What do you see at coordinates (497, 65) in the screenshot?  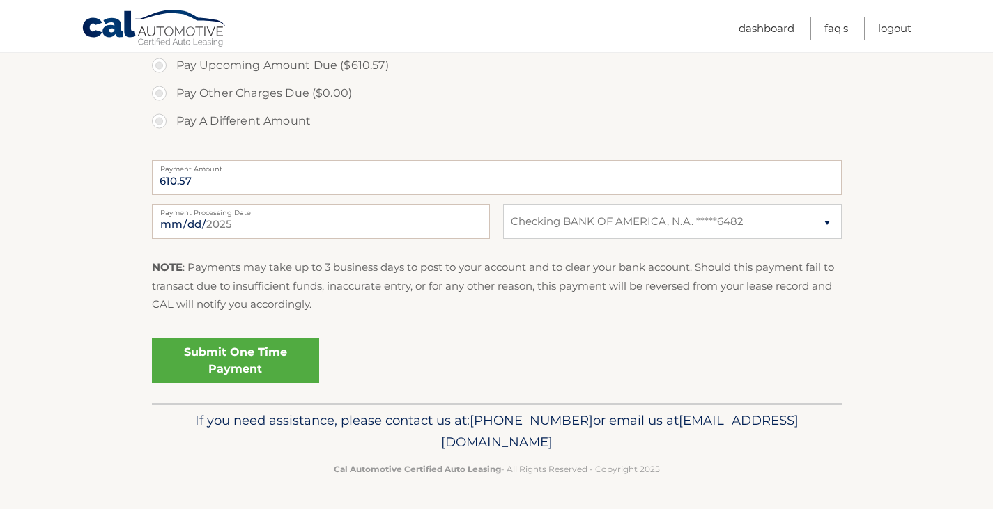 I see `label: Pay Upcoming Amount Due ($610.57)` at bounding box center [497, 65].